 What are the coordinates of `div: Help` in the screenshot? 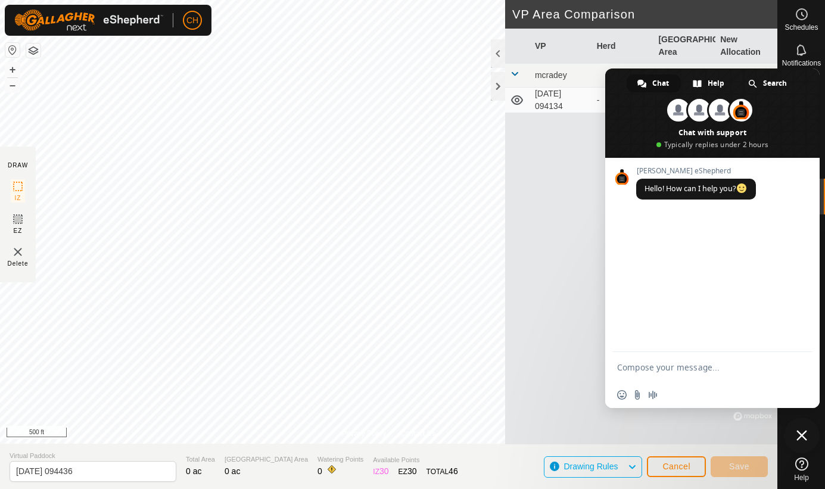 It's located at (708, 83).